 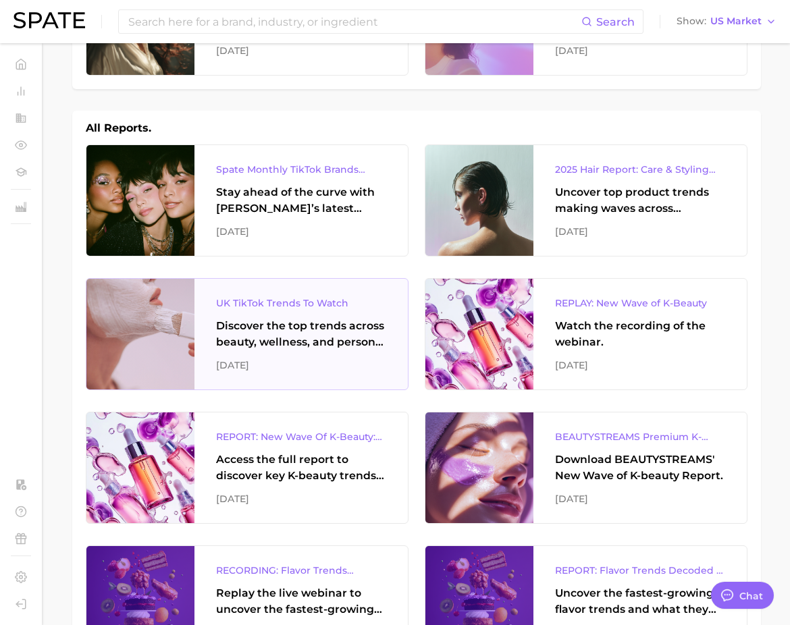 I want to click on div: REPLAY: New Wave of K-Beauty, so click(x=640, y=303).